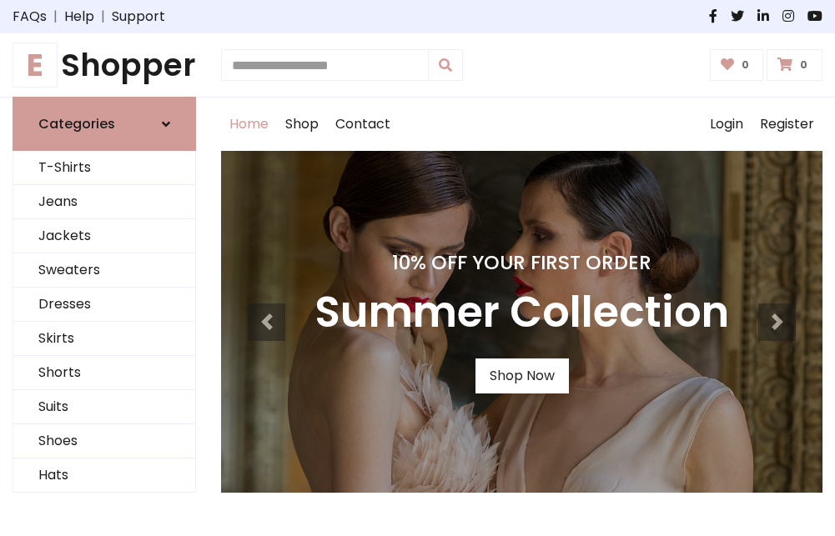 This screenshot has width=835, height=536. Describe the element at coordinates (104, 65) in the screenshot. I see `a: EShopper` at that location.